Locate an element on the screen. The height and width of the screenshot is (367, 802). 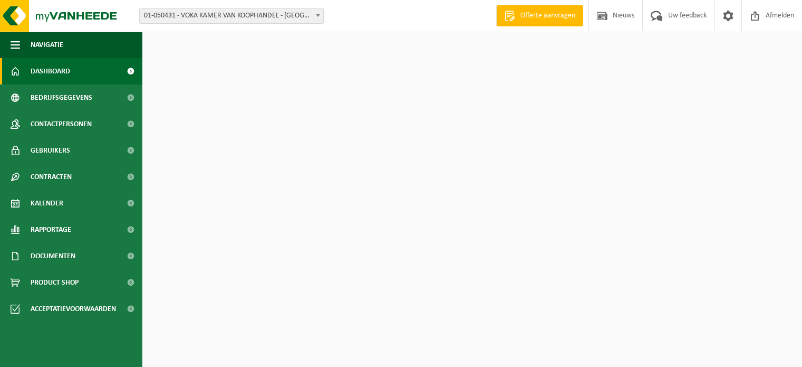
span: Documenten is located at coordinates (53, 256).